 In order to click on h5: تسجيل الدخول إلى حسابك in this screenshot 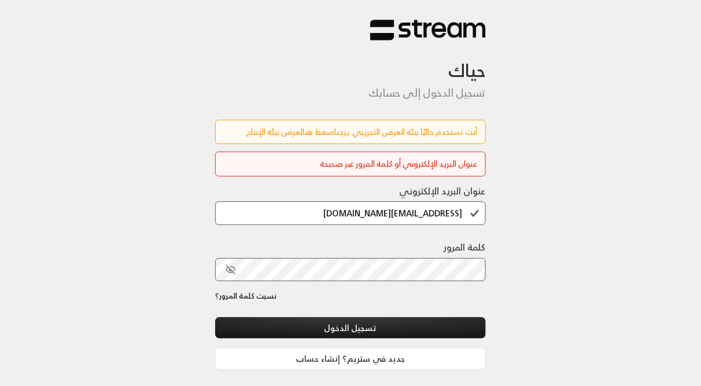, I will do `click(350, 93)`.